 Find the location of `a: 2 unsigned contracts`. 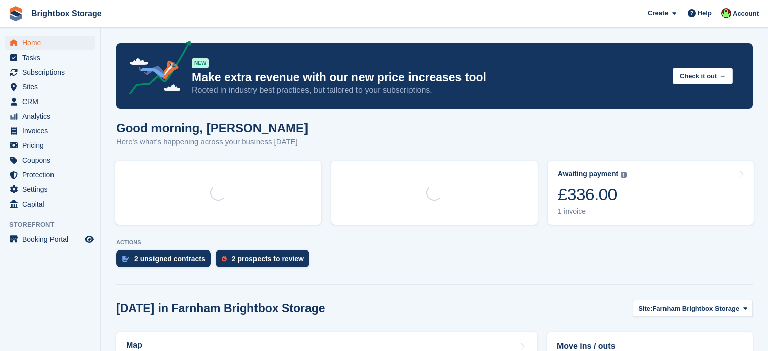

a: 2 unsigned contracts is located at coordinates (166, 261).